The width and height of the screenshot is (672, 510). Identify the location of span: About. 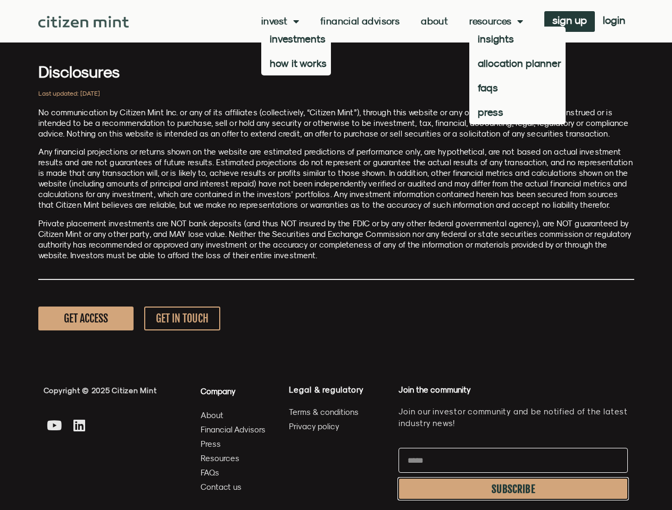
(212, 415).